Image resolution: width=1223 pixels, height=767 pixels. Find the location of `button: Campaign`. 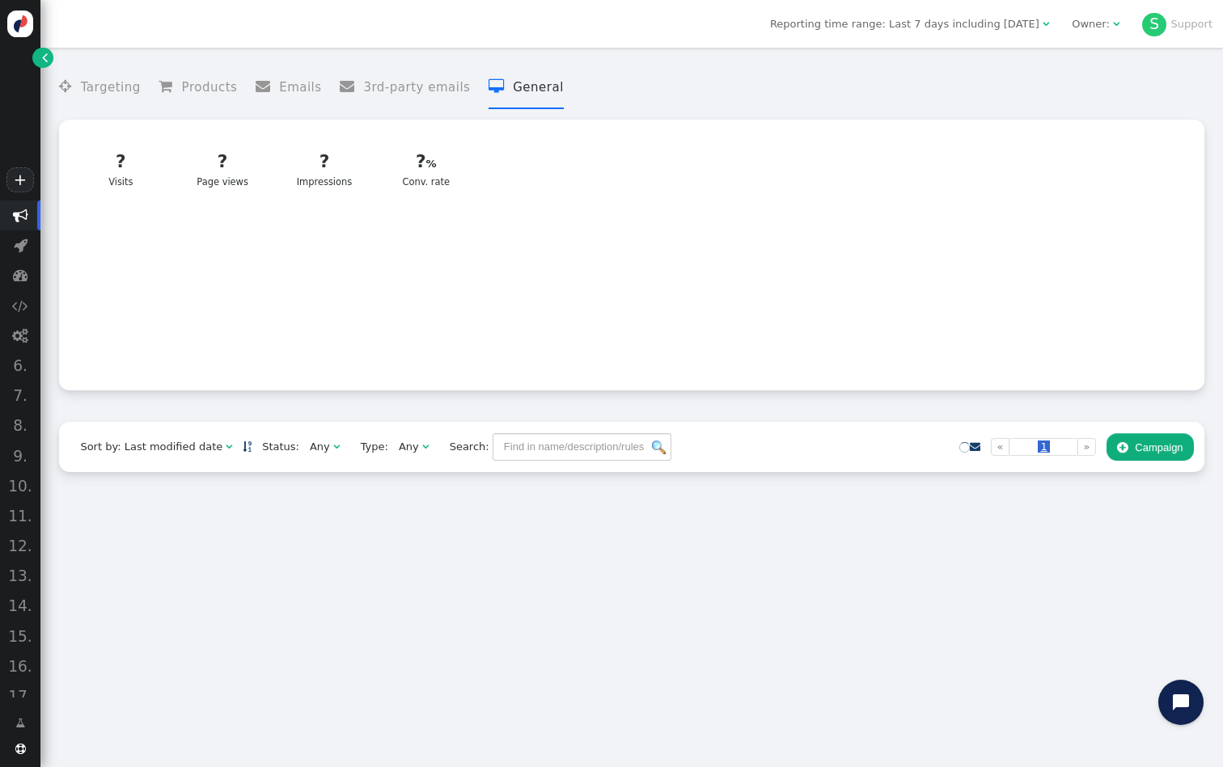

button: Campaign is located at coordinates (1150, 447).